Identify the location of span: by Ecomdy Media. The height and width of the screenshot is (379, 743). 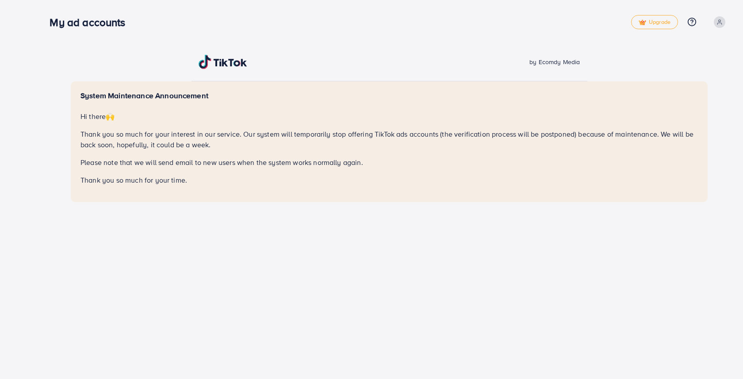
(555, 62).